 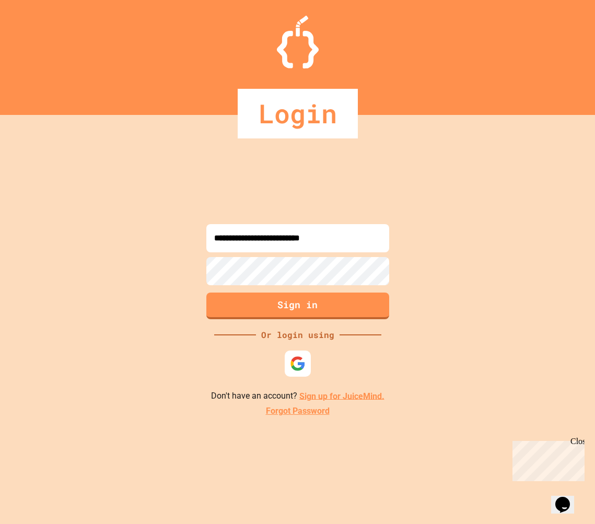 What do you see at coordinates (38, 35) in the screenshot?
I see `div: Chat with us now!Close` at bounding box center [38, 35].